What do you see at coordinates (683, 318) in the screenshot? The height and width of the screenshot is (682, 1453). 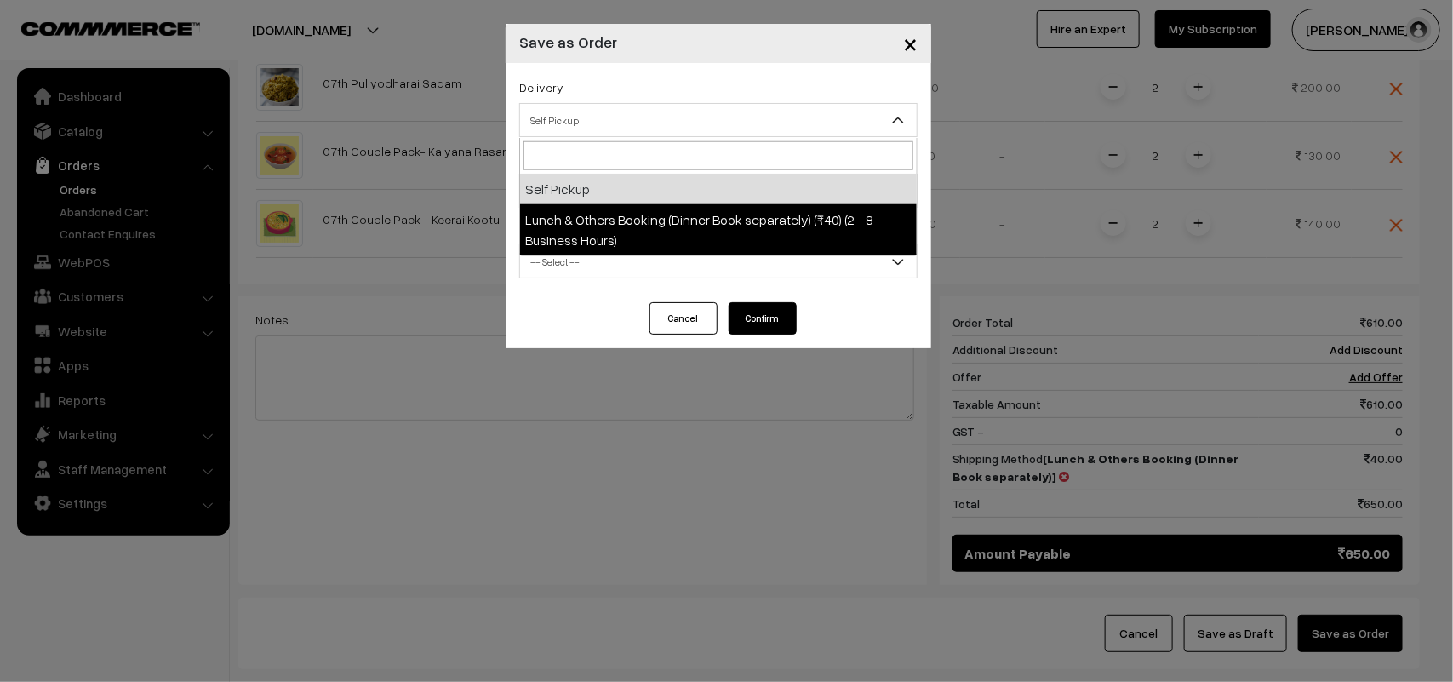 I see `button: Cancel` at bounding box center [683, 318].